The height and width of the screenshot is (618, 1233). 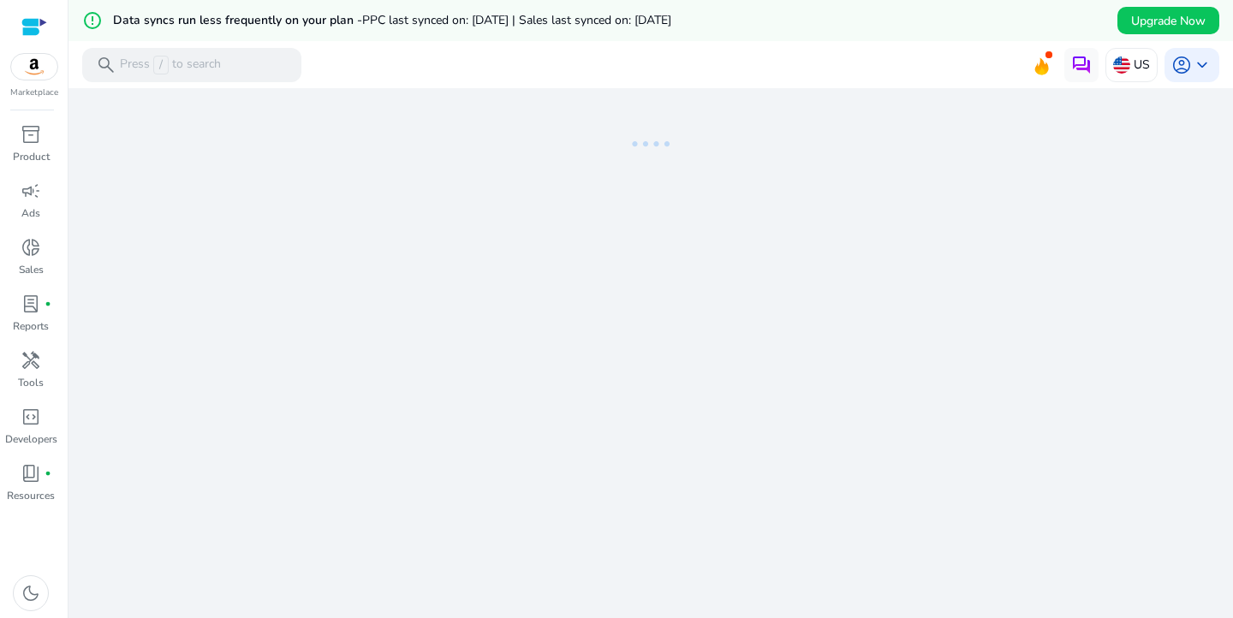 I want to click on p: Product, so click(x=31, y=157).